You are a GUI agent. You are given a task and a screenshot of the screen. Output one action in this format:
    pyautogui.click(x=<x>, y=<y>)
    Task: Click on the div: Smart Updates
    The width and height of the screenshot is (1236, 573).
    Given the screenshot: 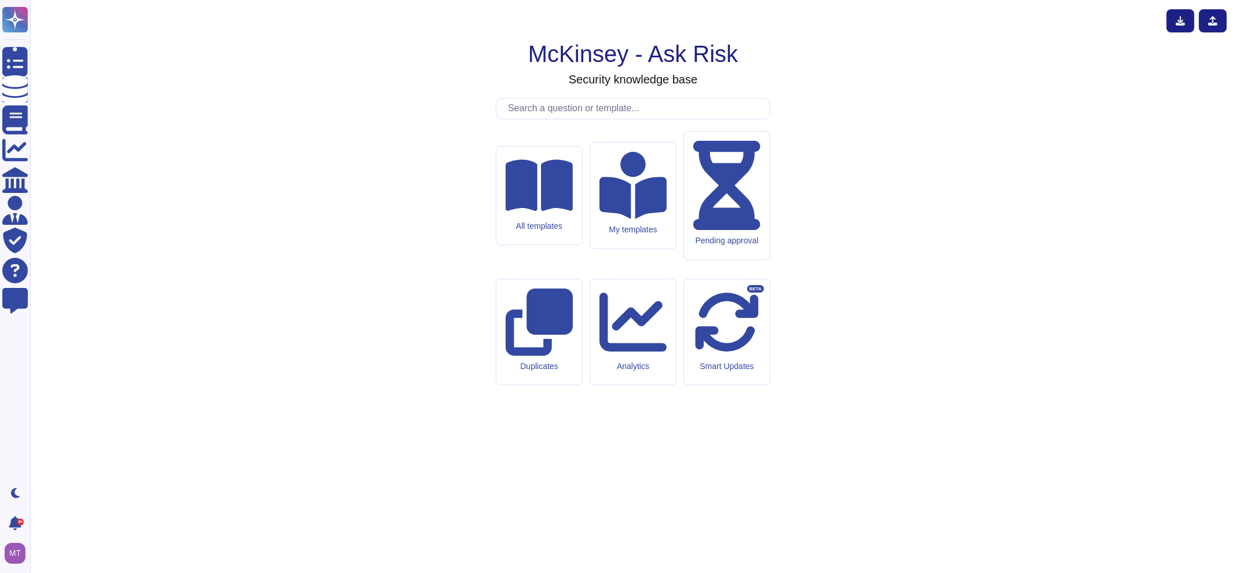 What is the action you would take?
    pyautogui.click(x=727, y=366)
    